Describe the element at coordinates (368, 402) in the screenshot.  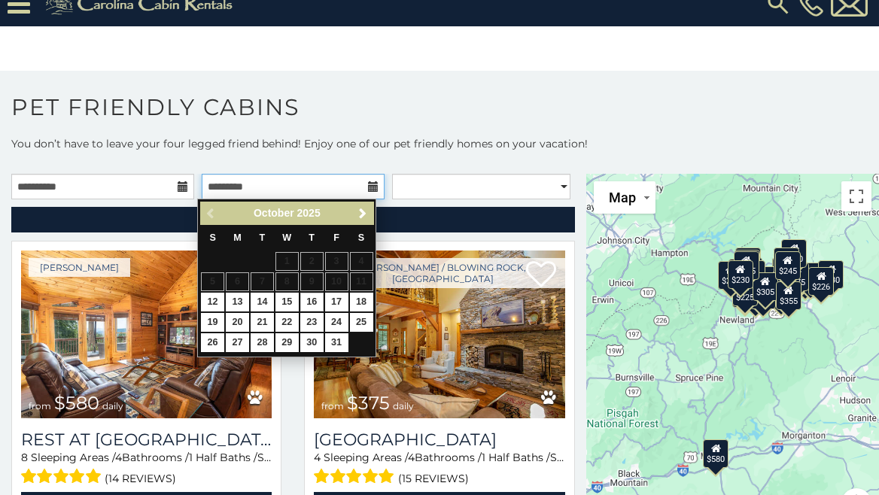
I see `span: $375` at that location.